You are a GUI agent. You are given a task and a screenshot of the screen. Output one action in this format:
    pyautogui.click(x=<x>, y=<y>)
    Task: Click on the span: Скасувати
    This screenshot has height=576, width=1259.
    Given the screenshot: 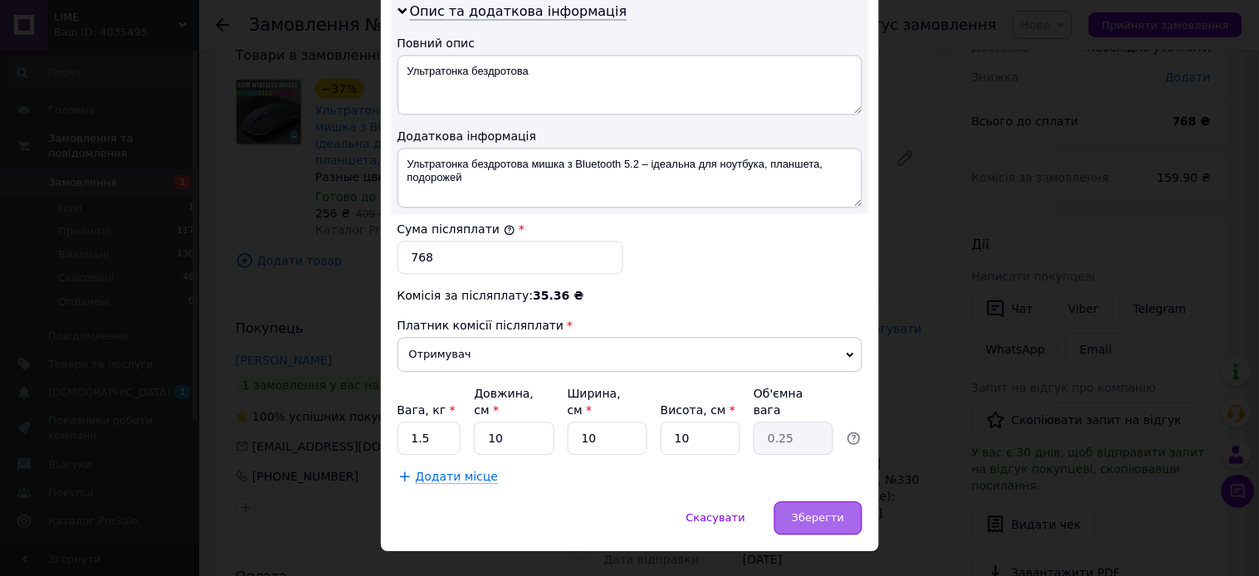 What is the action you would take?
    pyautogui.click(x=715, y=517)
    